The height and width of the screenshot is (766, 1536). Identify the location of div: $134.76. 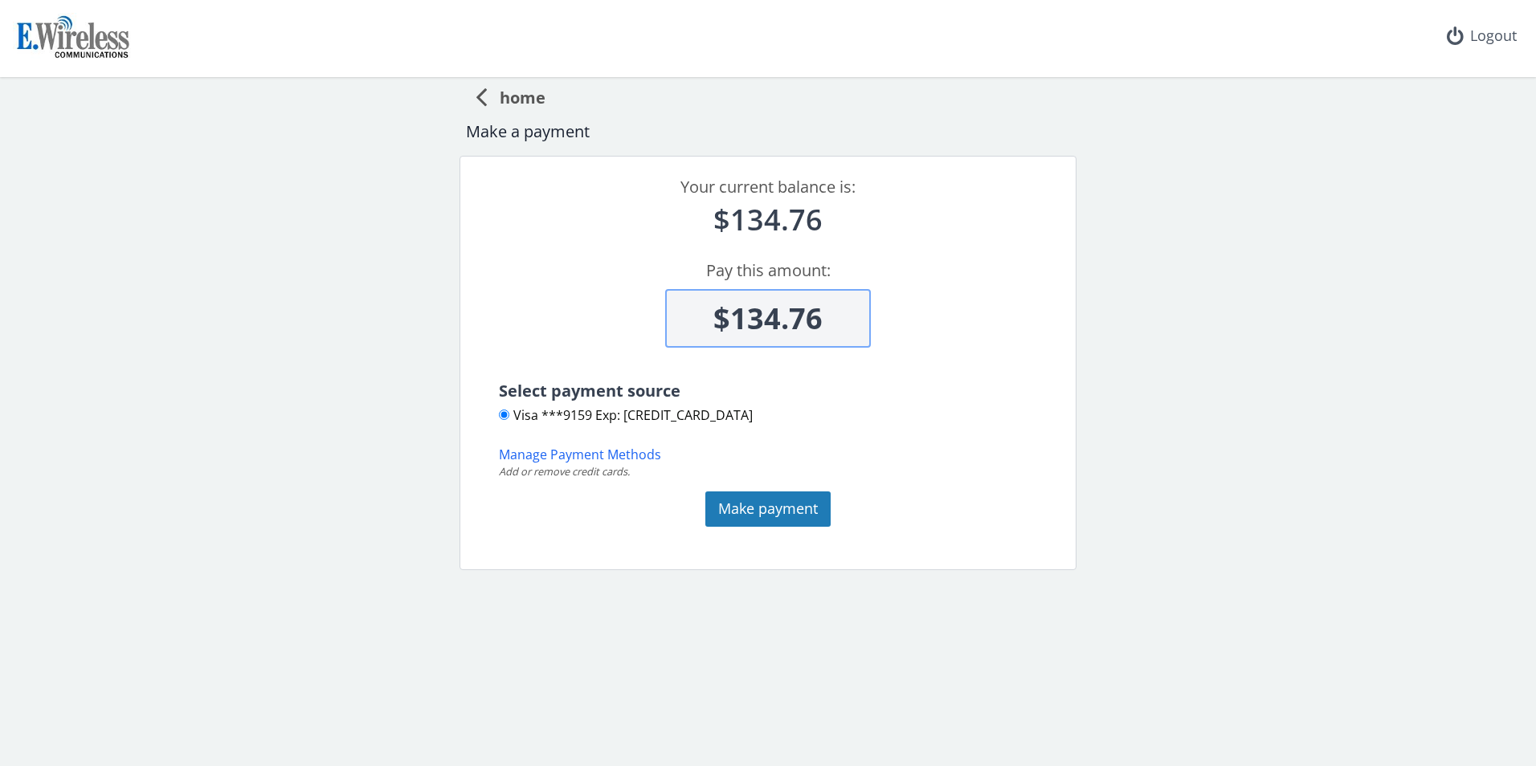
(768, 219).